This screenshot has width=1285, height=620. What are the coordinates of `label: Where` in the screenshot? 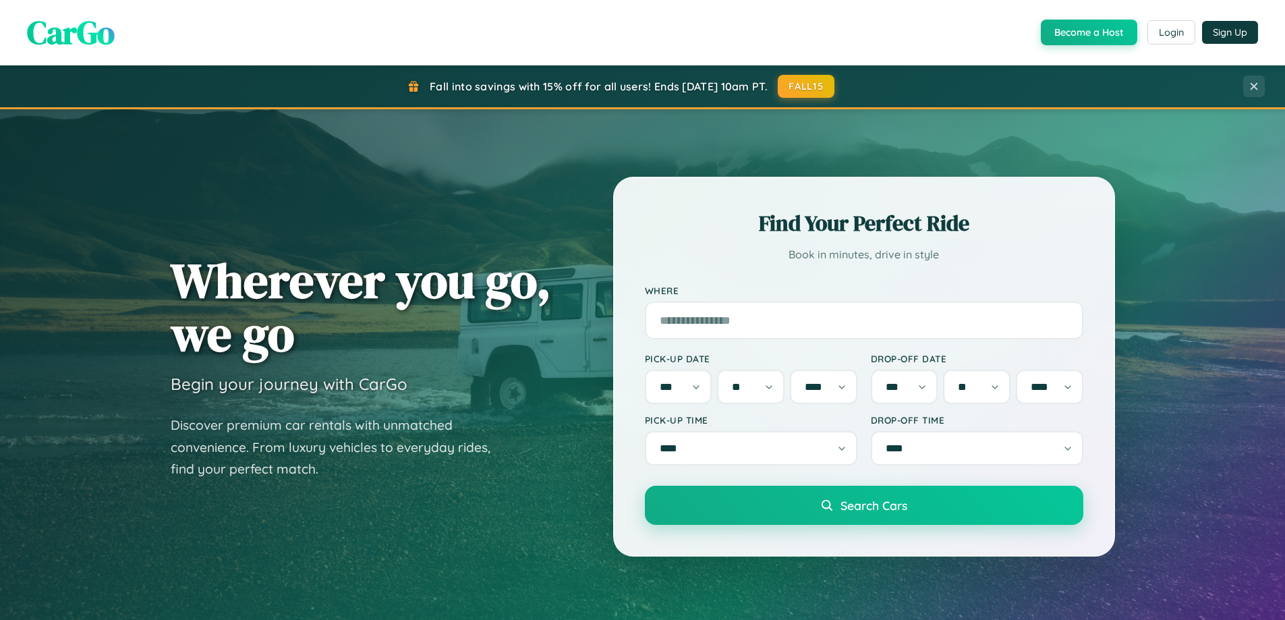 It's located at (864, 290).